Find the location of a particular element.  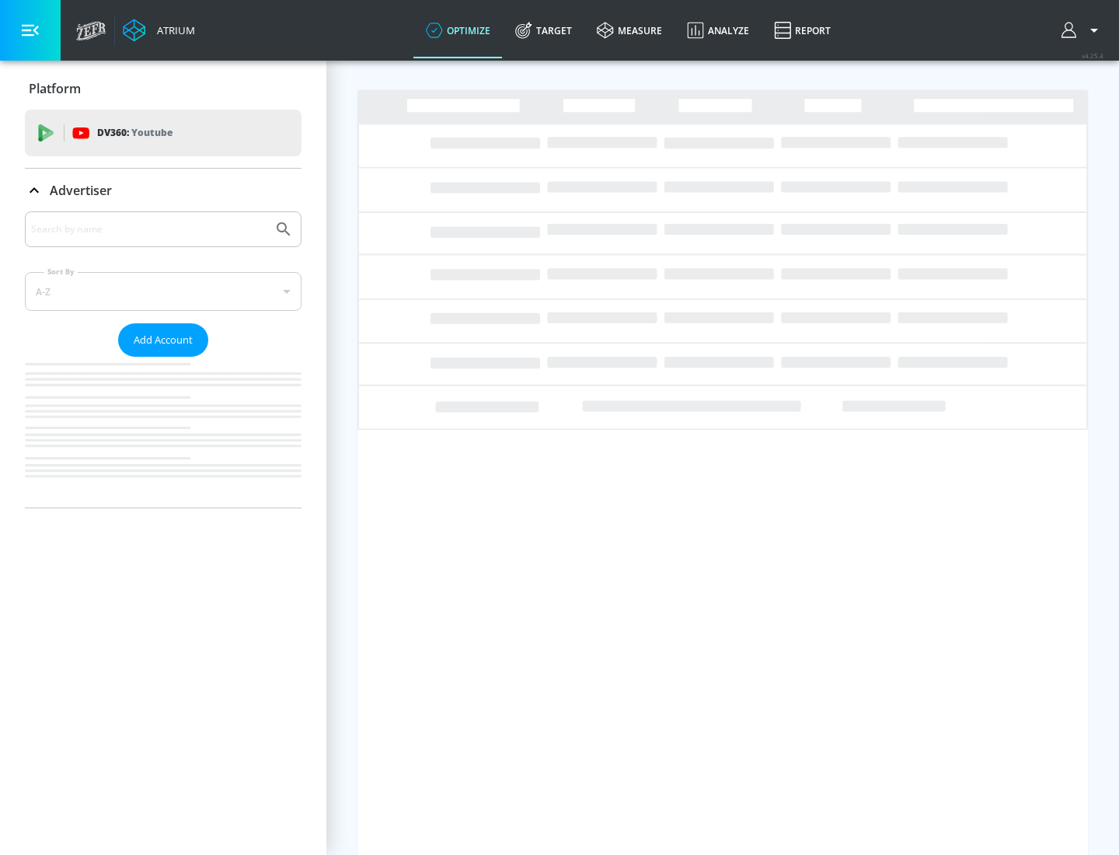

a: optimize is located at coordinates (458, 30).